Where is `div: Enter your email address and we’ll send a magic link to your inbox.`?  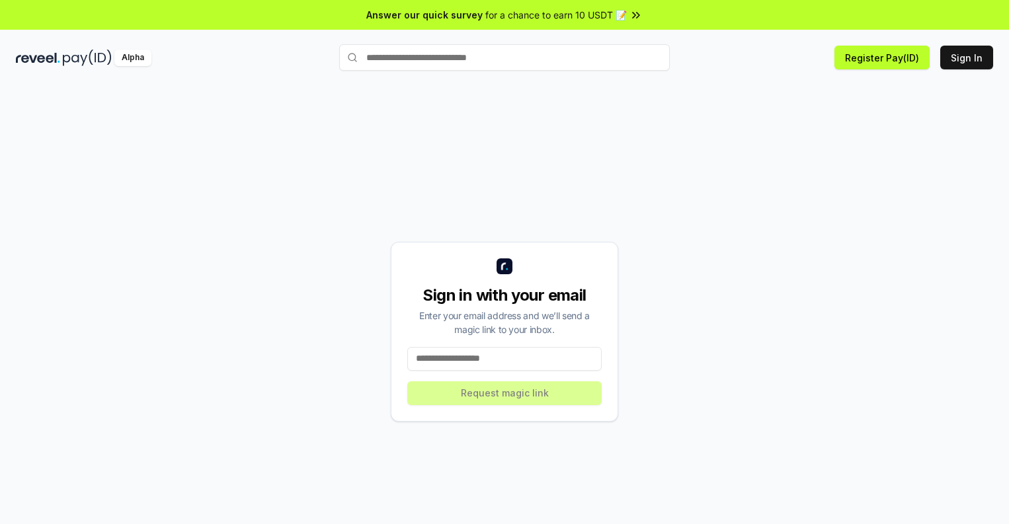 div: Enter your email address and we’ll send a magic link to your inbox. is located at coordinates (504, 323).